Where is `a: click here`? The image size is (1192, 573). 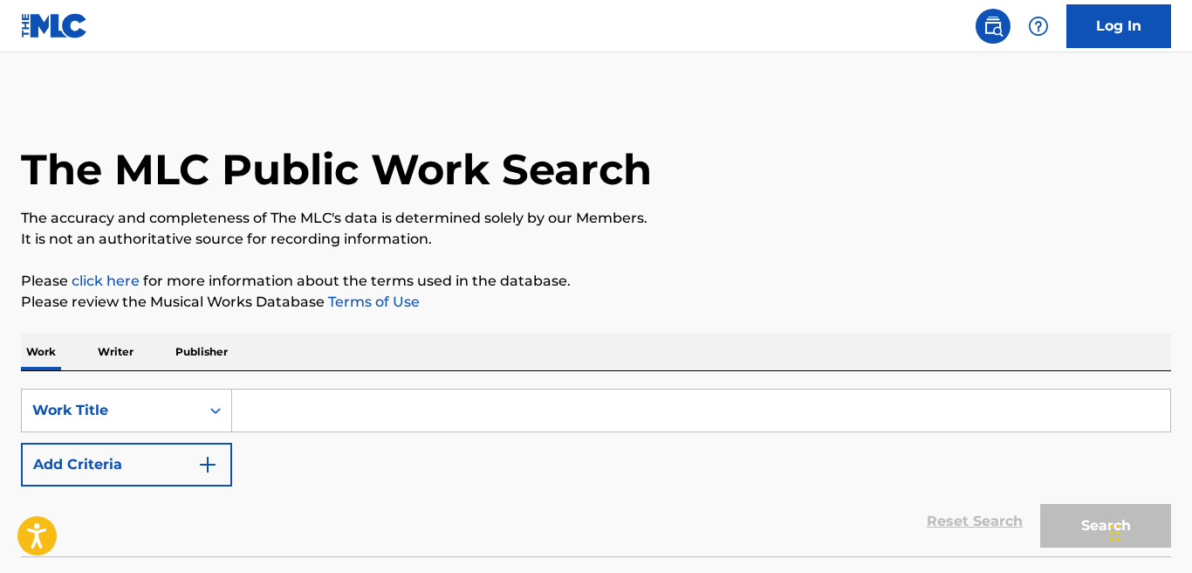
a: click here is located at coordinates (106, 280).